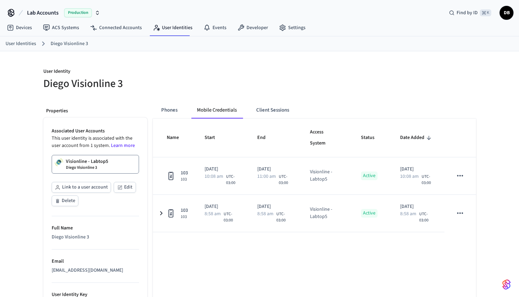  What do you see at coordinates (506, 13) in the screenshot?
I see `button: DB` at bounding box center [506, 13].